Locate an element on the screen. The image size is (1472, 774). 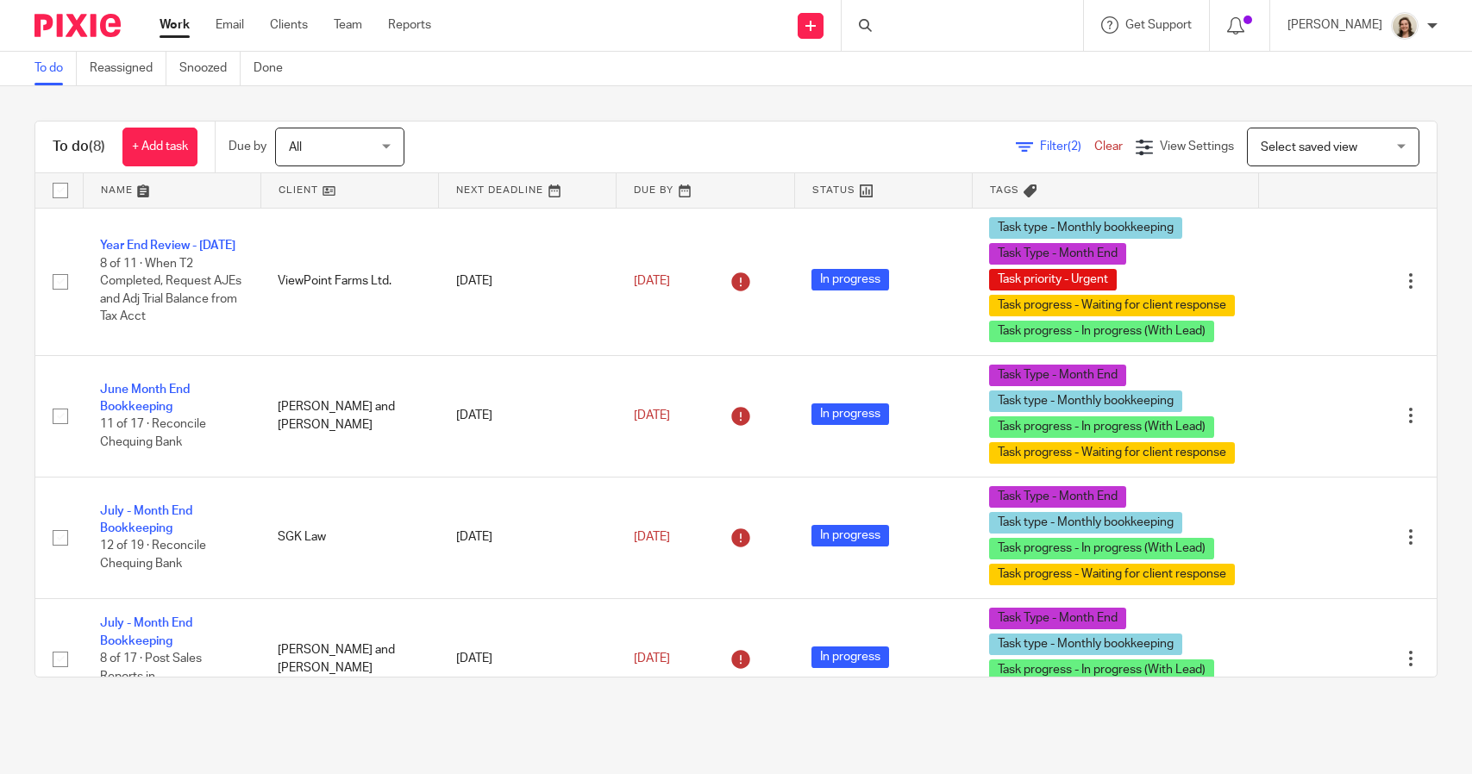
span: Task priority - Urgent is located at coordinates (1053, 279).